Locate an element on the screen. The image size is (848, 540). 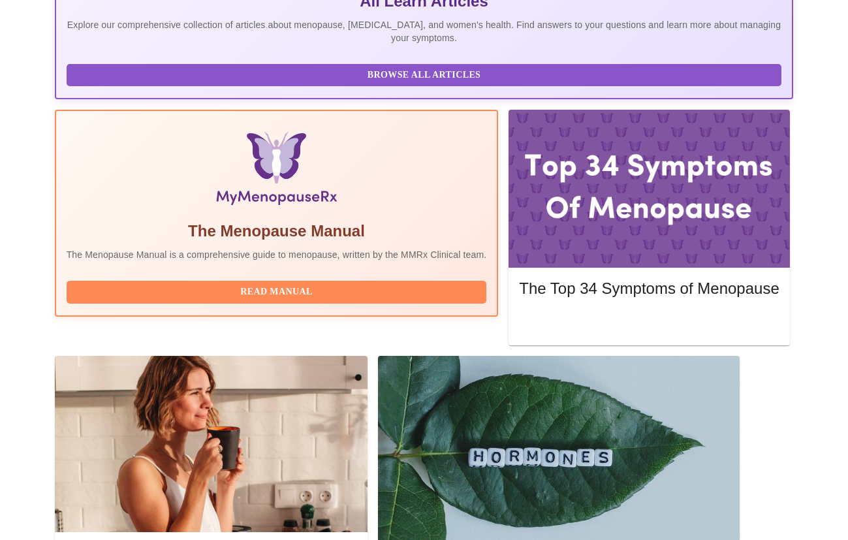
span: Browse All Articles is located at coordinates (425, 75).